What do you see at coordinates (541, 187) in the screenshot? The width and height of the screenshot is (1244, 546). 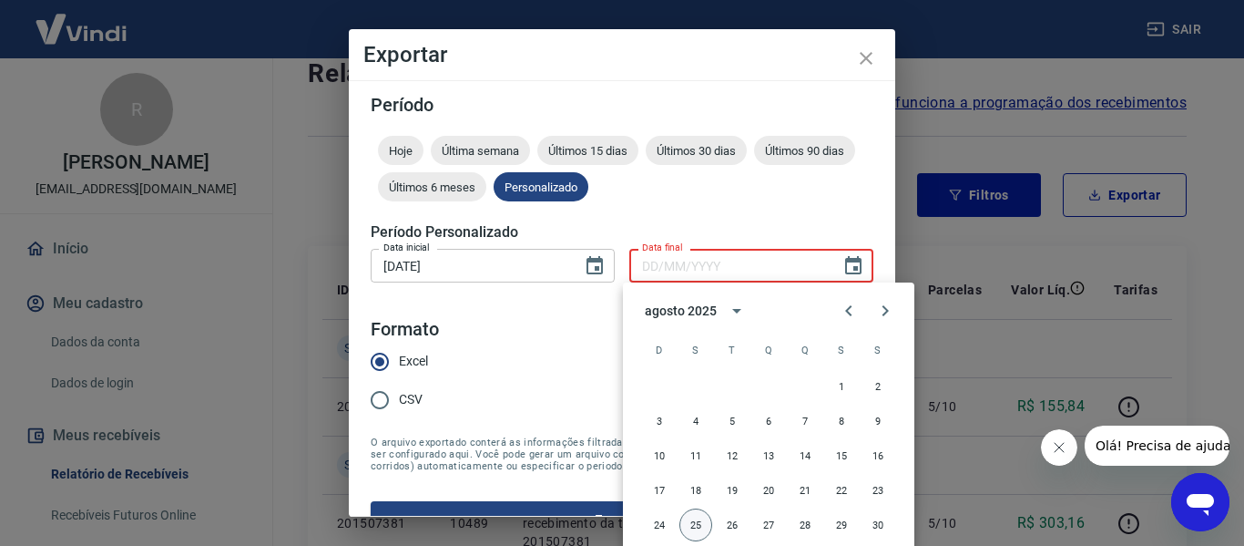 I see `span: Personalizado` at bounding box center [541, 187].